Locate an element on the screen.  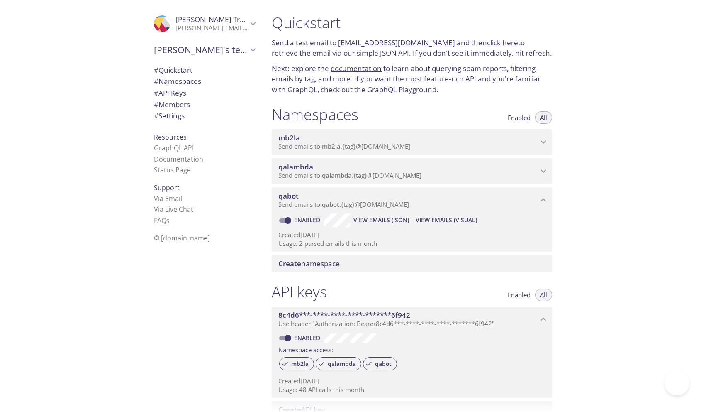
span: namespace is located at coordinates (309, 263).